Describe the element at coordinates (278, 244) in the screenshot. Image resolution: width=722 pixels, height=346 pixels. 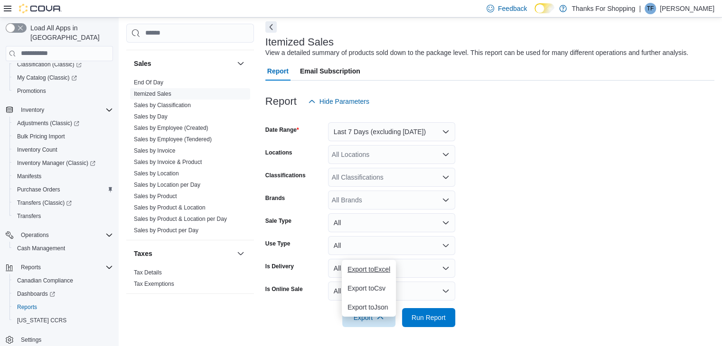
I see `label: Use Type` at that location.